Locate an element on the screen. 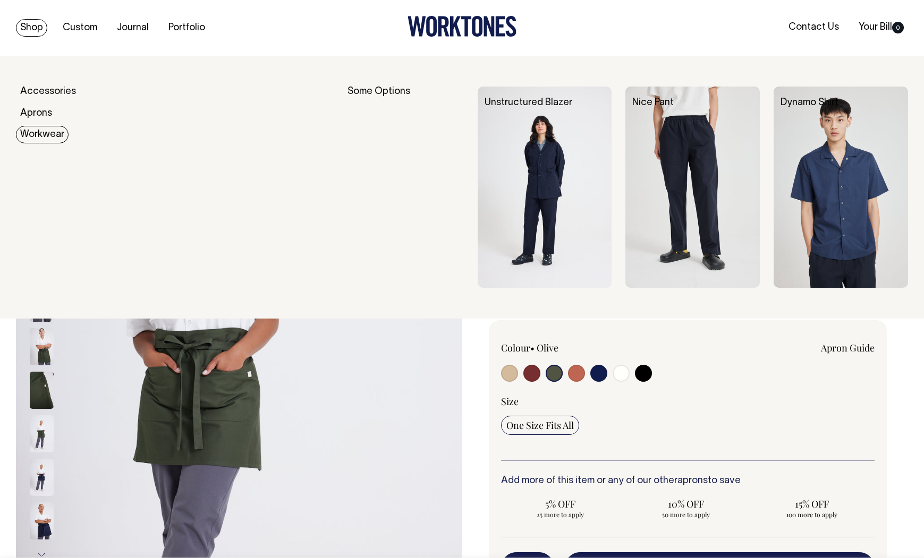  a: Unstructured Blazer is located at coordinates (528, 103).